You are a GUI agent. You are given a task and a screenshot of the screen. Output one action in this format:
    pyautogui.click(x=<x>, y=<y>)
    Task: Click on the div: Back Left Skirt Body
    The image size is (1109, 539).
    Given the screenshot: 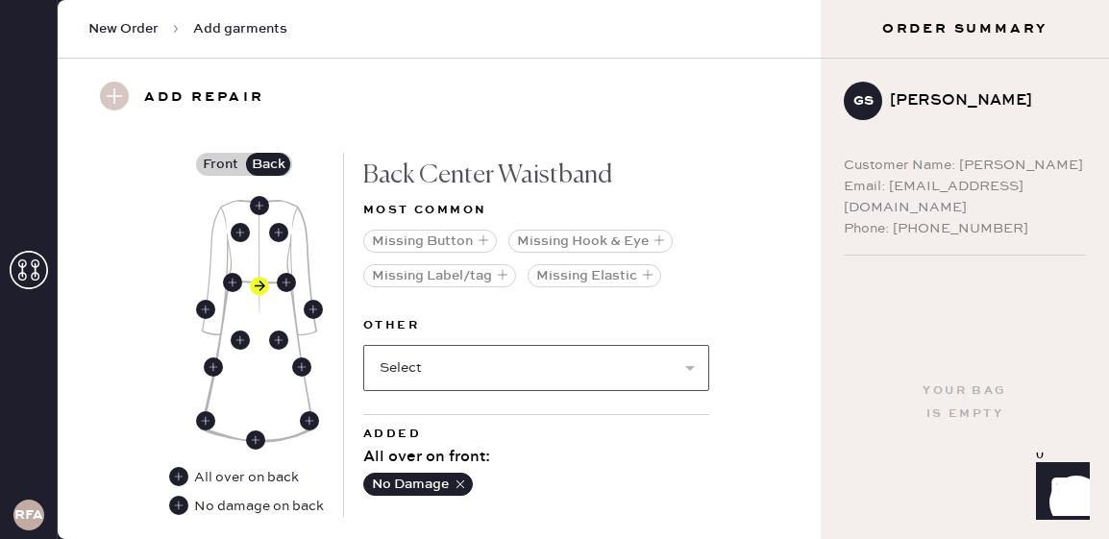 What is the action you would take?
    pyautogui.click(x=240, y=340)
    